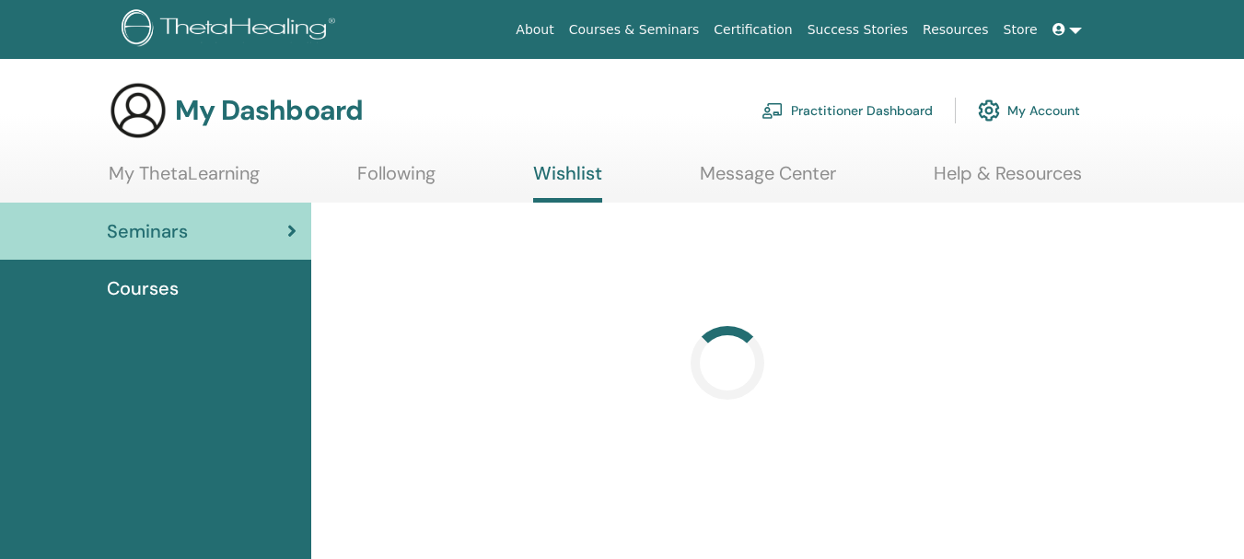 The image size is (1244, 559). Describe the element at coordinates (138, 110) in the screenshot. I see `img: generic-user-icon.jpg` at that location.